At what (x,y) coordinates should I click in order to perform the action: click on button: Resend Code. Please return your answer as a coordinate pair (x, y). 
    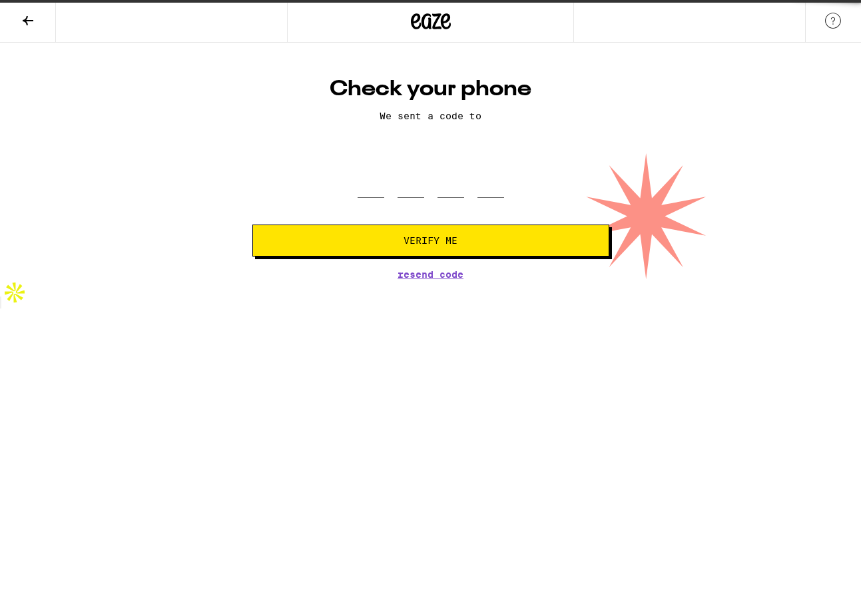
    Looking at the image, I should click on (430, 274).